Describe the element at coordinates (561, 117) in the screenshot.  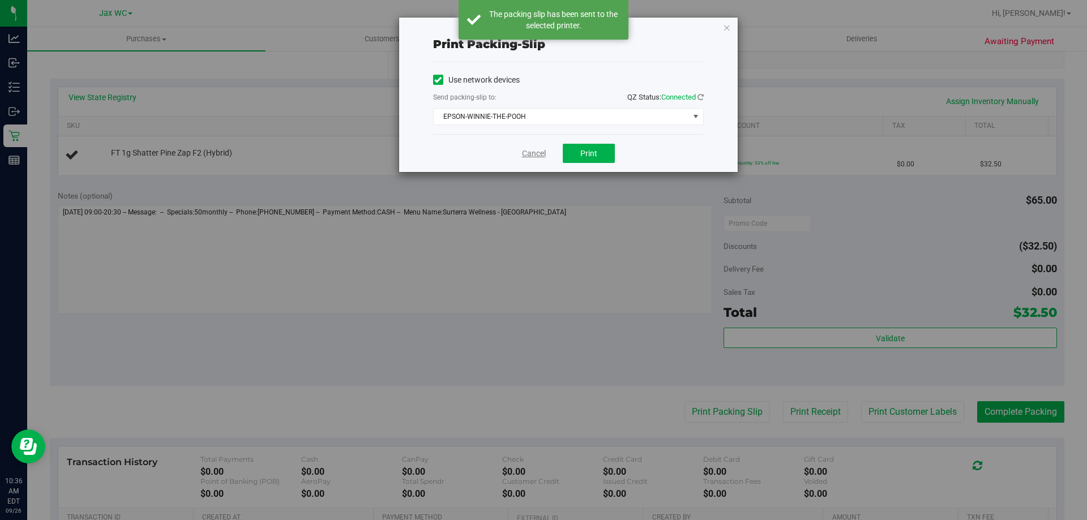
I see `span: EPSON-WINNIE-THE-POOH` at that location.